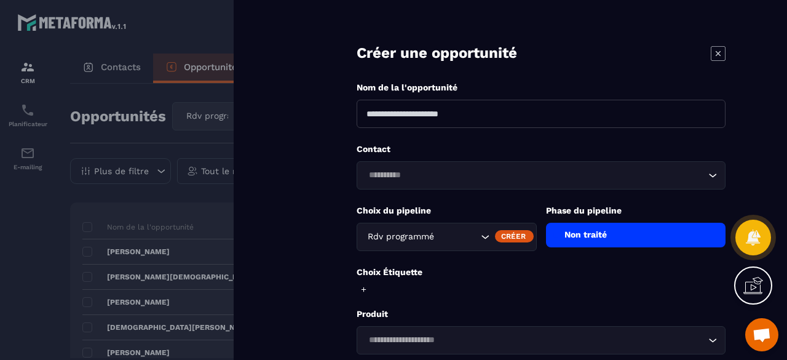  What do you see at coordinates (541, 272) in the screenshot?
I see `p: Choix Étiquette` at bounding box center [541, 272].